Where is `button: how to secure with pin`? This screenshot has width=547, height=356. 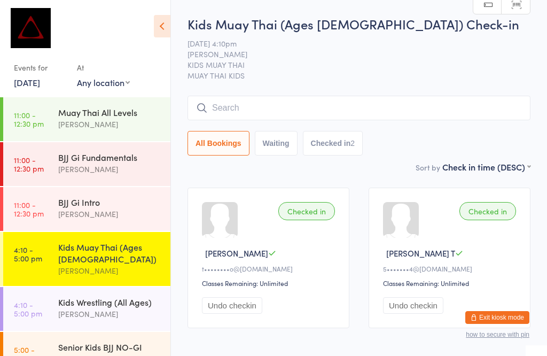 button: how to secure with pin is located at coordinates (497, 334).